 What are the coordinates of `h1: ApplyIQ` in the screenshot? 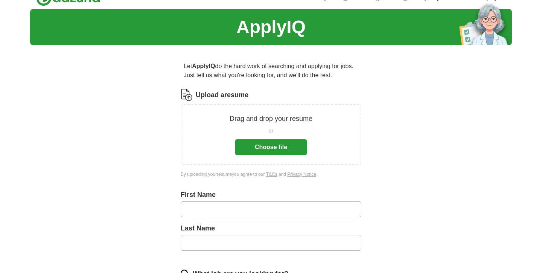 It's located at (271, 27).